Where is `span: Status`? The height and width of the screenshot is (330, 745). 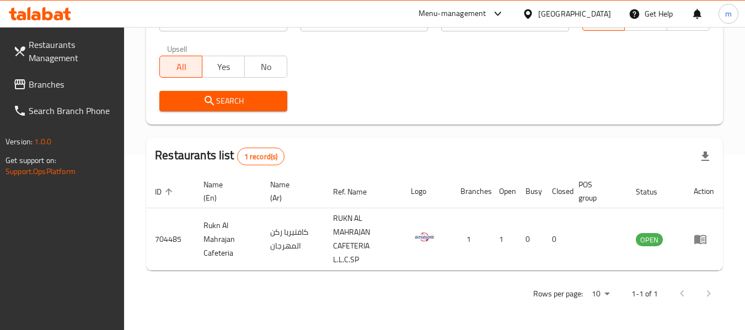
span: Status is located at coordinates (653, 192).